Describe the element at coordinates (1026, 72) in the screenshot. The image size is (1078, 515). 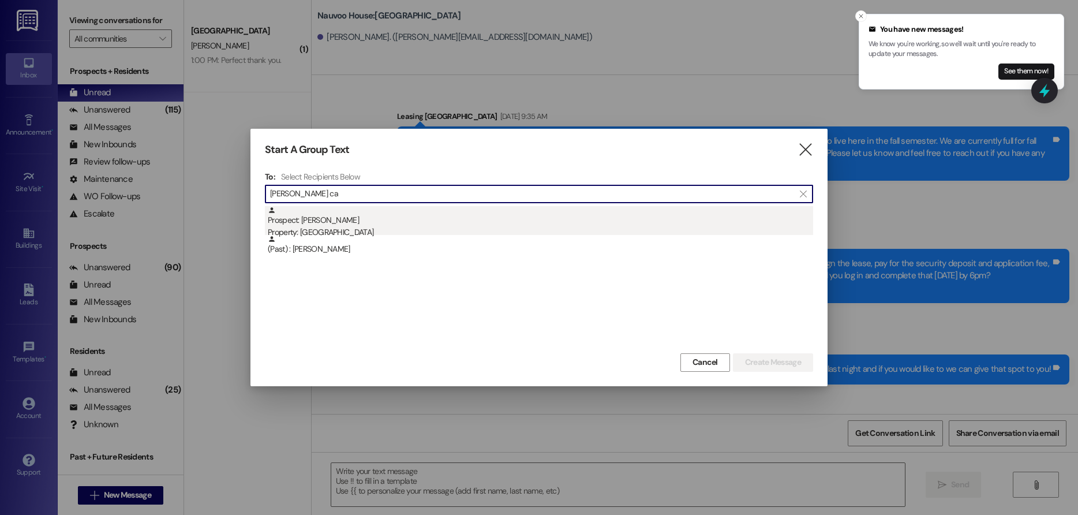
I see `button: See them now!` at that location.